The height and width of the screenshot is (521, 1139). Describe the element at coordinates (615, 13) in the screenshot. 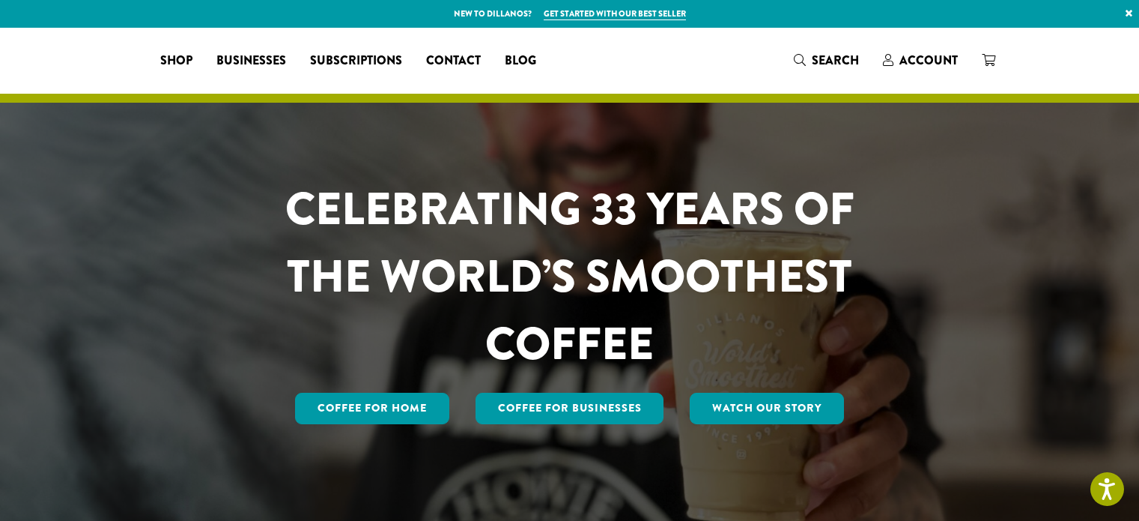

I see `a: Get started with our best seller` at that location.